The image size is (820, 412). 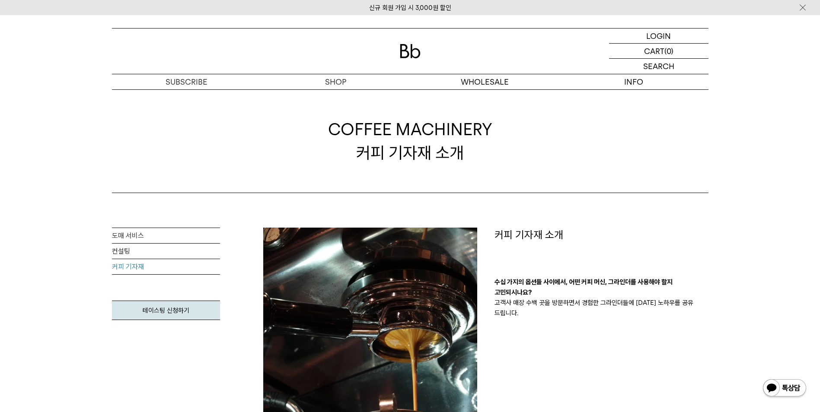 I want to click on p: LOGIN, so click(x=658, y=36).